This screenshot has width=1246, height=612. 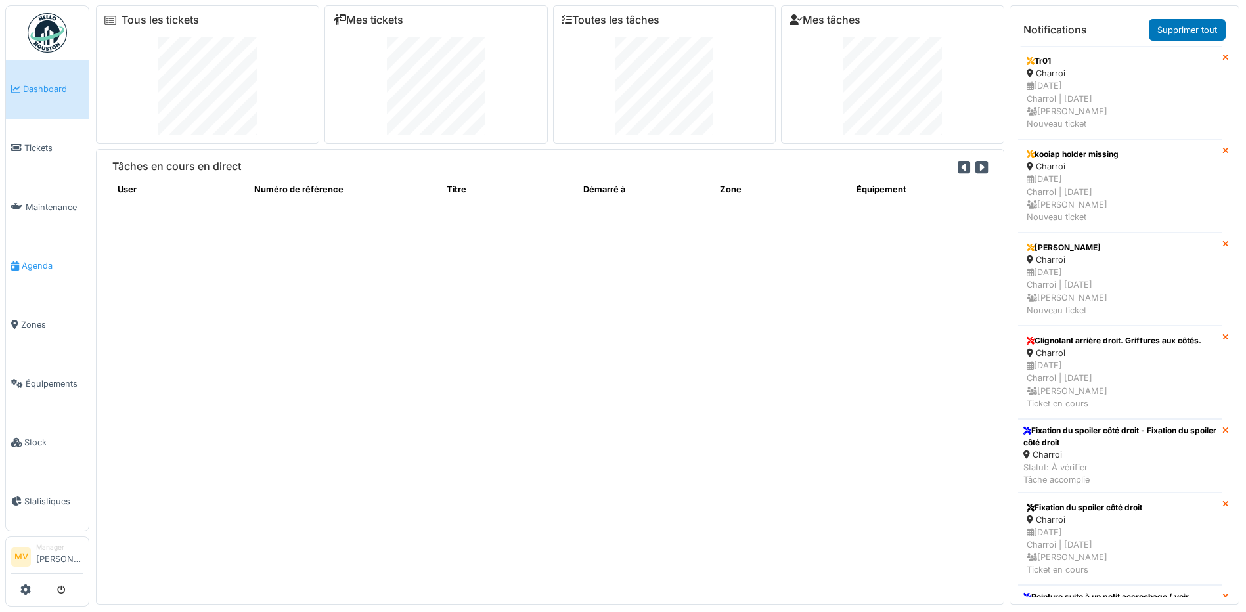 I want to click on a: Fixation du spoiler côté droit - Fixation du spoiler côté droit Charroi Statut: À vérifierTâche a..., so click(x=1120, y=456).